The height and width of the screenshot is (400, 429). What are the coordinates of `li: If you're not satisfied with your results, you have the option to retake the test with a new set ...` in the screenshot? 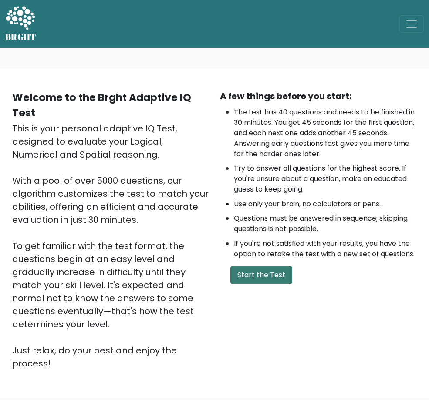 It's located at (325, 249).